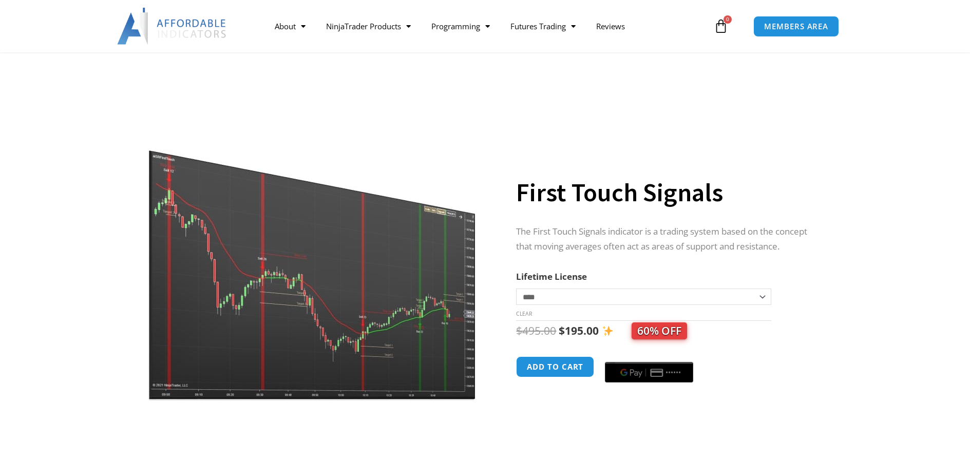 Image resolution: width=970 pixels, height=460 pixels. I want to click on a: About, so click(290, 26).